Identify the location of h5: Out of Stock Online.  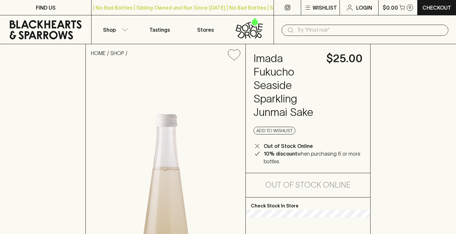
(308, 185).